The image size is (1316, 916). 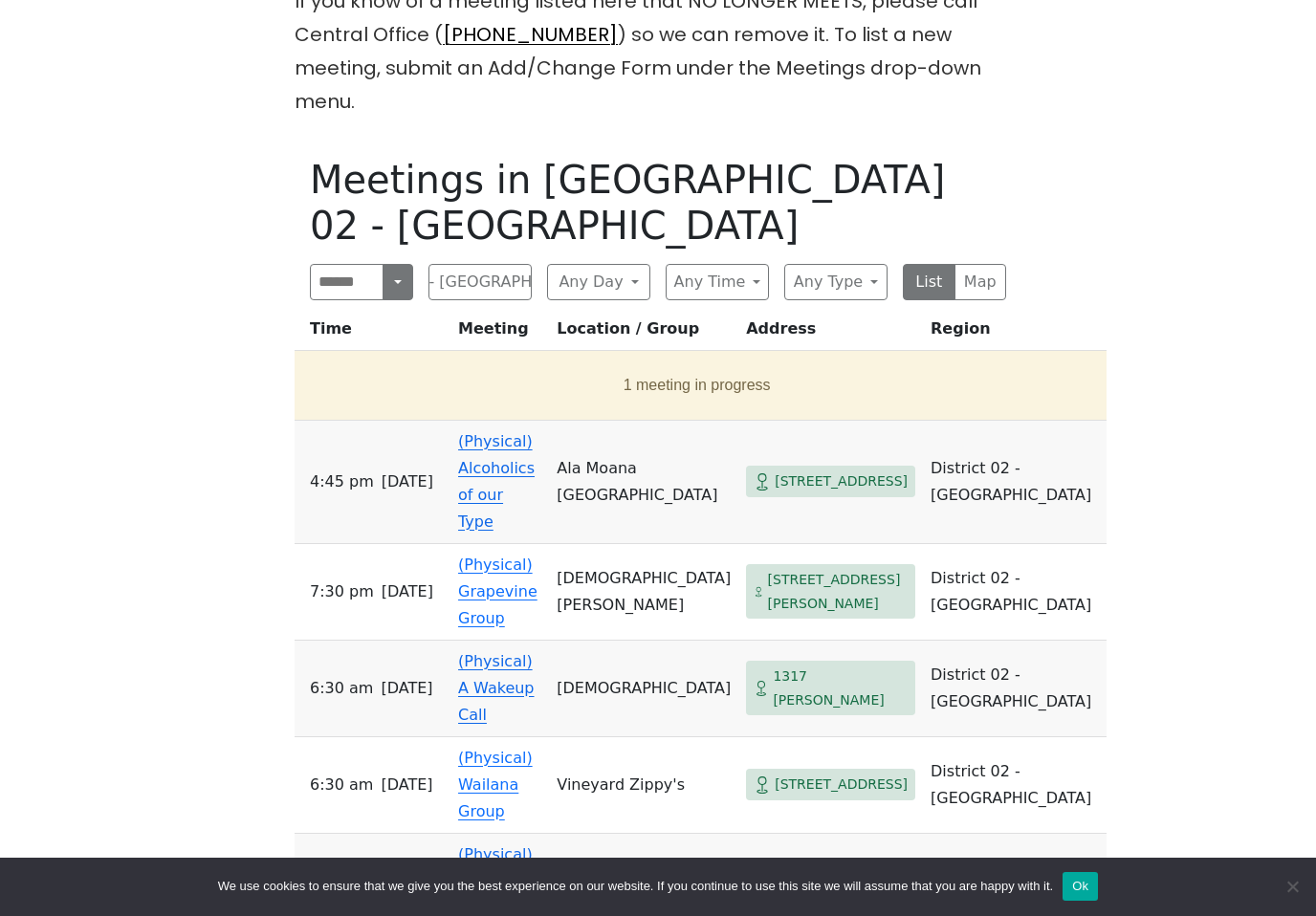 What do you see at coordinates (635, 887) in the screenshot?
I see `span: We use cookies to ensure that we give you the best experience on our website. If you continue to ...` at bounding box center [635, 887].